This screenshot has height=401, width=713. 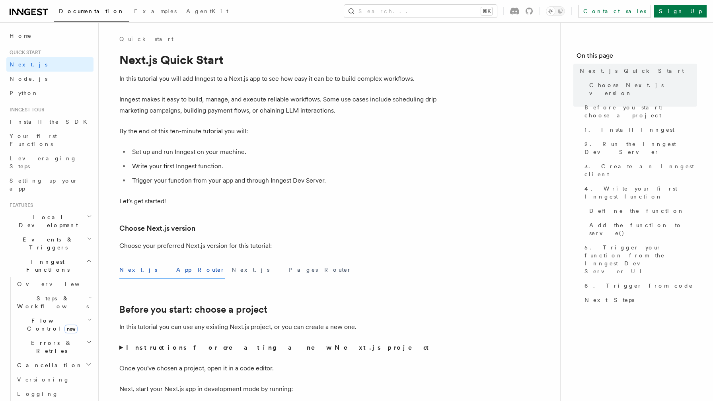 I want to click on li: Trigger your function from your app and through Inngest Dev Server., so click(x=284, y=181).